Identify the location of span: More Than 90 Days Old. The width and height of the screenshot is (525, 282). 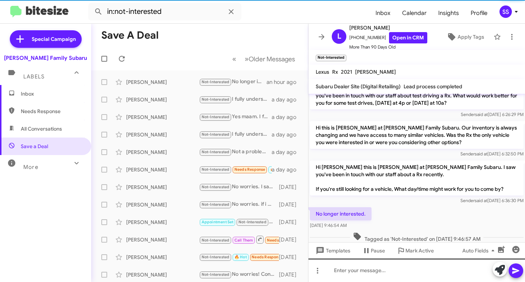
(388, 47).